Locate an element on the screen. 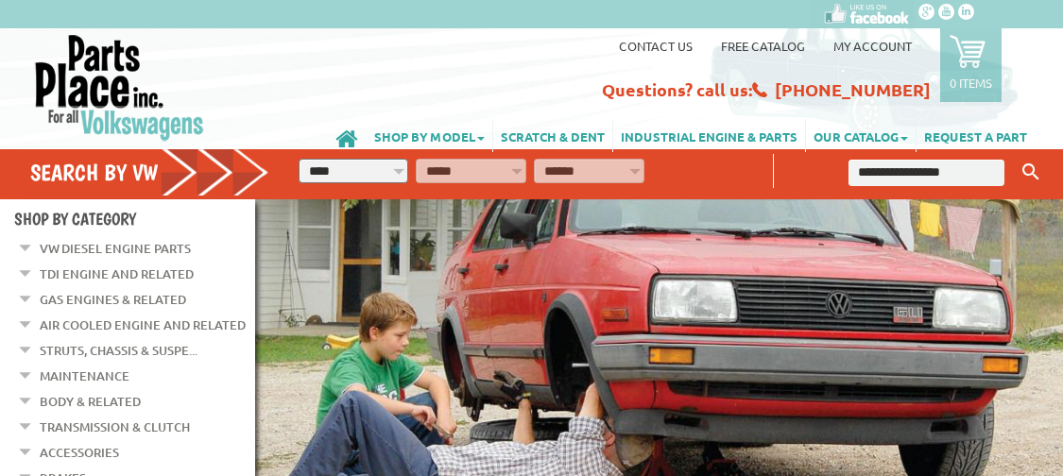 Image resolution: width=1063 pixels, height=476 pixels. button: Keyword Search is located at coordinates (1031, 172).